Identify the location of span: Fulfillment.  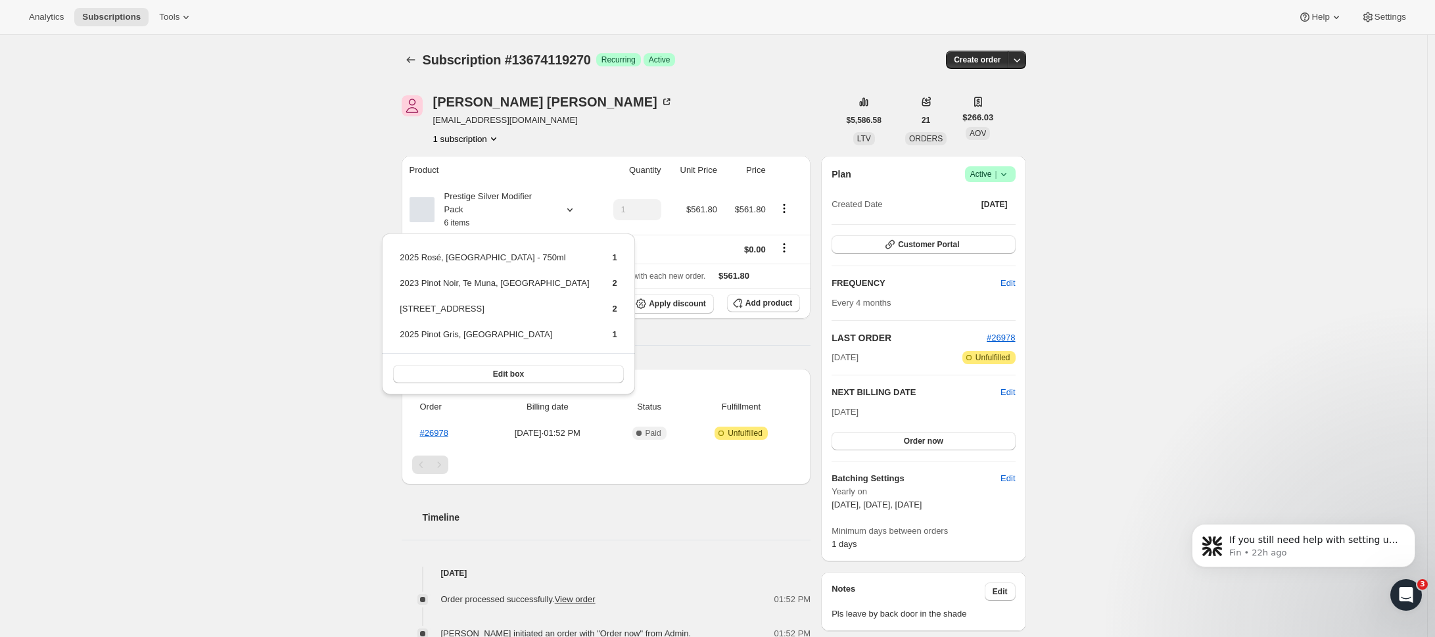
(741, 407).